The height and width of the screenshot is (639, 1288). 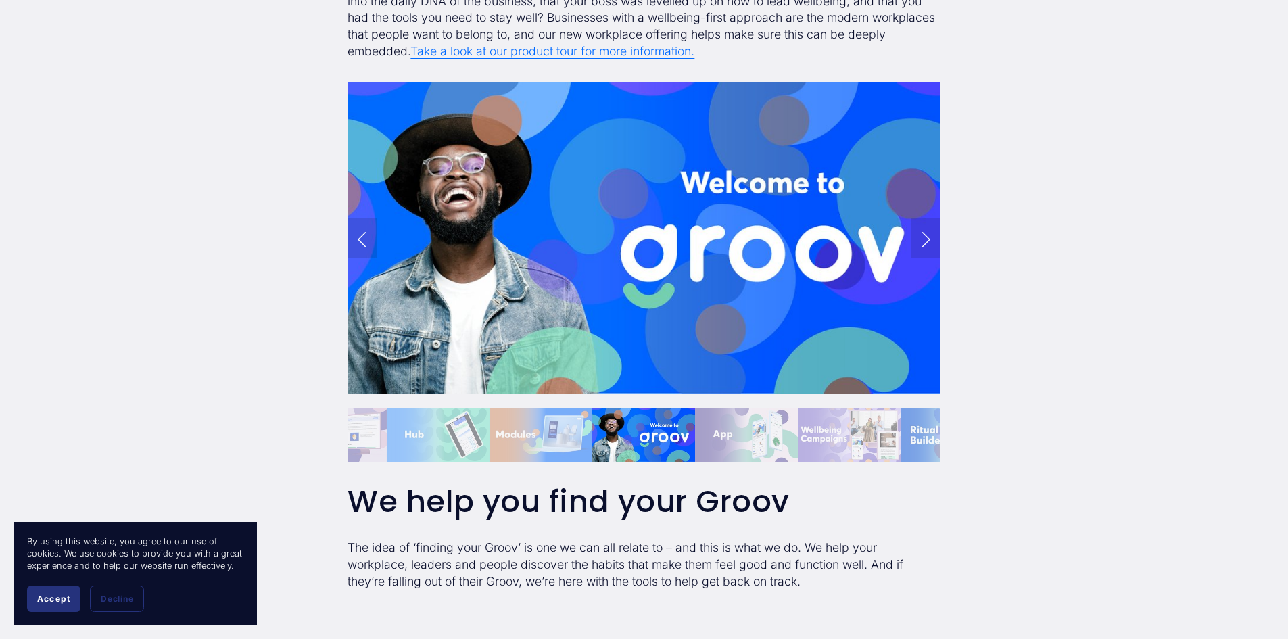 I want to click on img: Slide 5, so click(x=746, y=435).